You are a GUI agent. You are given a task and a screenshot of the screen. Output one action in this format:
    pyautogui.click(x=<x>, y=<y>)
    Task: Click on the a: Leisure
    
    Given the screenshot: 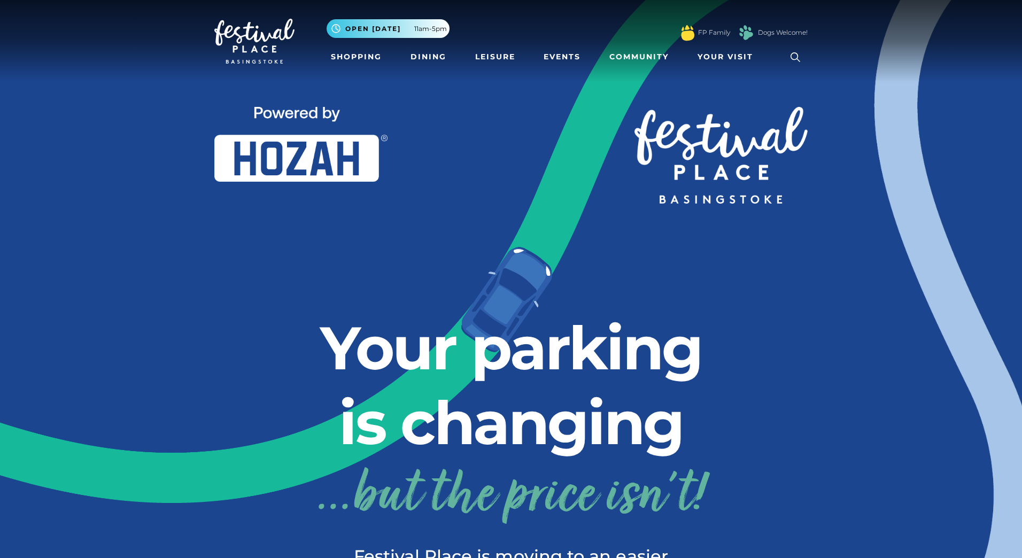 What is the action you would take?
    pyautogui.click(x=495, y=57)
    